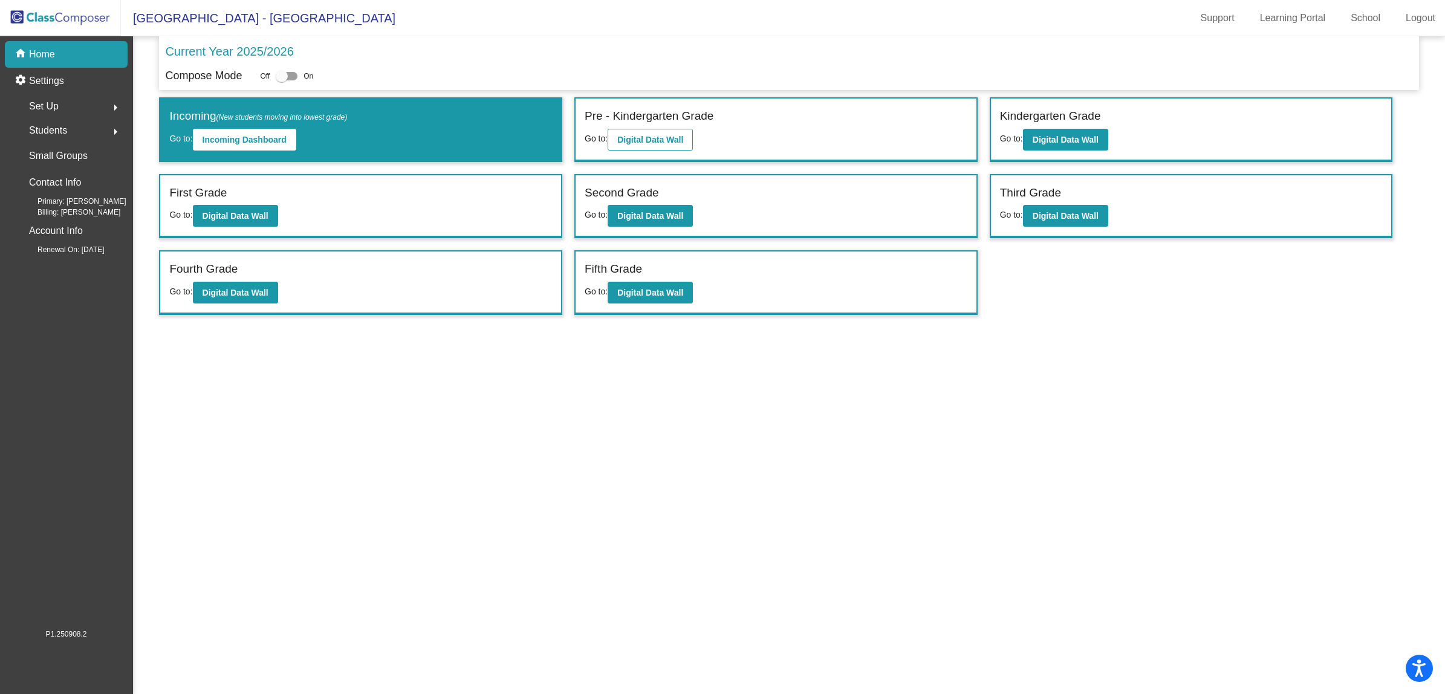 This screenshot has height=694, width=1445. What do you see at coordinates (244, 140) in the screenshot?
I see `button: Incoming Dashboard` at bounding box center [244, 140].